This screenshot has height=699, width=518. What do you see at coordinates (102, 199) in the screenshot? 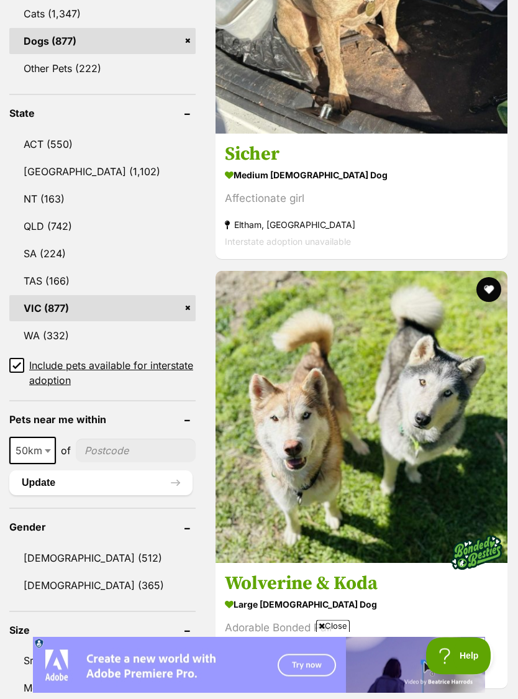
I see `a: NT (163)` at bounding box center [102, 199].